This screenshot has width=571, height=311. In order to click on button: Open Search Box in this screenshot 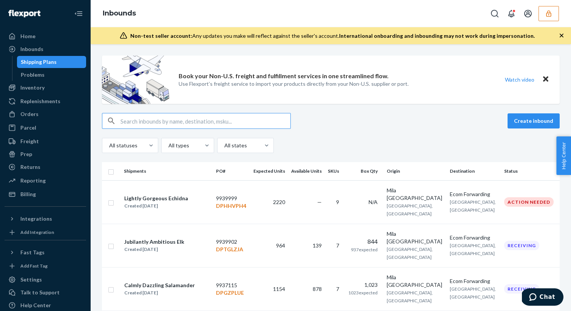, I will do `click(495, 14)`.